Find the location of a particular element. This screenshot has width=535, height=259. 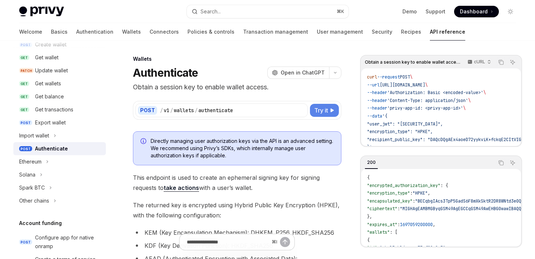

a: GETGet wallets is located at coordinates (60, 83).